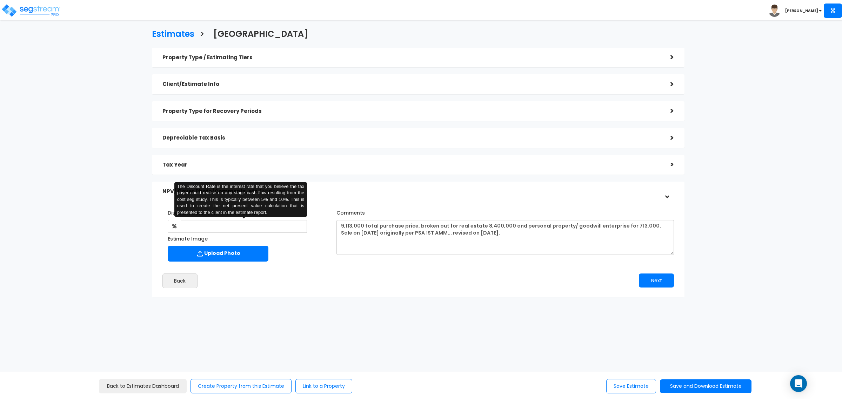 This screenshot has width=842, height=399. What do you see at coordinates (173, 35) in the screenshot?
I see `h3: Estimates` at bounding box center [173, 35].